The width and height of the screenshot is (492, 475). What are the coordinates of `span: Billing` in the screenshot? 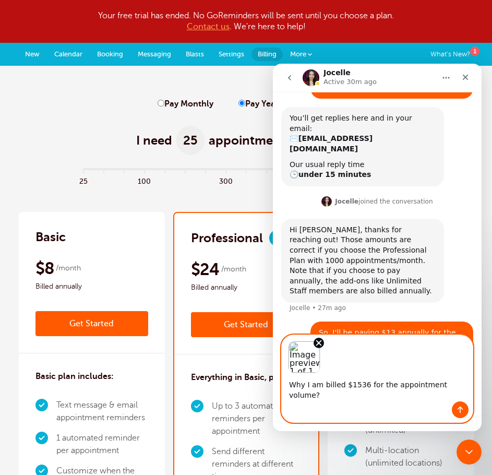 It's located at (267, 54).